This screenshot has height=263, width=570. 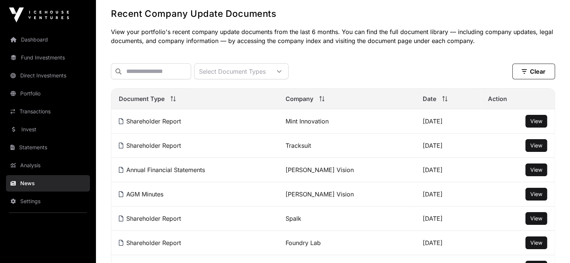 What do you see at coordinates (298, 146) in the screenshot?
I see `a: Tracksuit` at bounding box center [298, 146].